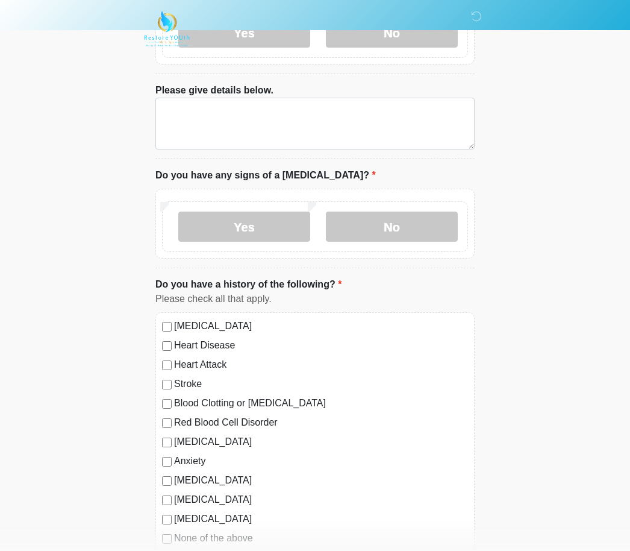 The image size is (630, 551). Describe the element at coordinates (392, 227) in the screenshot. I see `label: No` at that location.